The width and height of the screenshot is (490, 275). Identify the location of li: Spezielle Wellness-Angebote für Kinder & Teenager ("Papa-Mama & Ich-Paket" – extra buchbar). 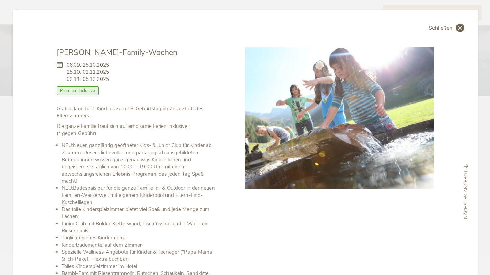
(138, 256).